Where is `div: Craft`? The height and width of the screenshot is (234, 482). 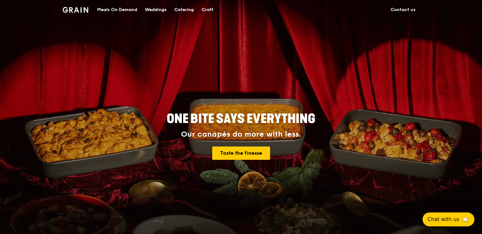 div: Craft is located at coordinates (208, 10).